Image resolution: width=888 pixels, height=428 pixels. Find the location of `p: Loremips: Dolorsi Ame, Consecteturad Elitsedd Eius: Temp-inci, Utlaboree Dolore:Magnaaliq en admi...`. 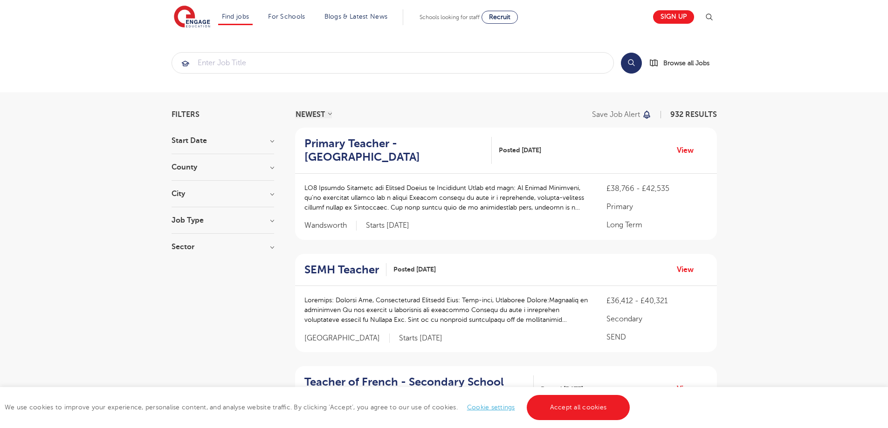

p: Loremips: Dolorsi Ame, Consecteturad Elitsedd Eius: Temp-inci, Utlaboree Dolore:Magnaaliq en admi... is located at coordinates (446, 310).